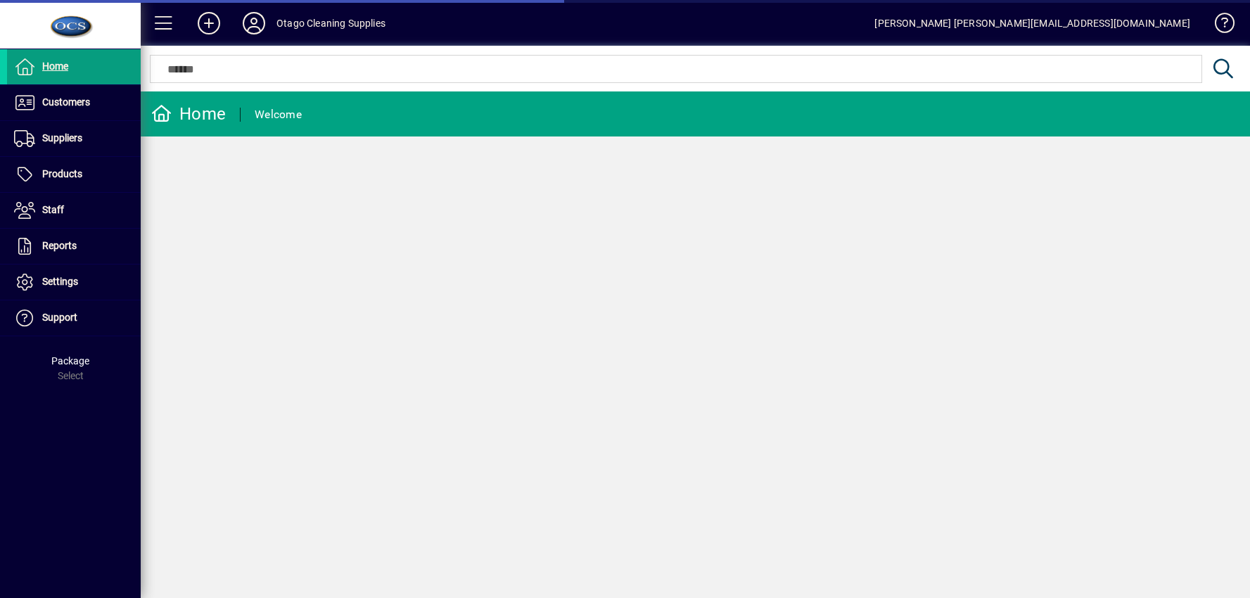 The image size is (1250, 598). What do you see at coordinates (74, 282) in the screenshot?
I see `a: Settings` at bounding box center [74, 282].